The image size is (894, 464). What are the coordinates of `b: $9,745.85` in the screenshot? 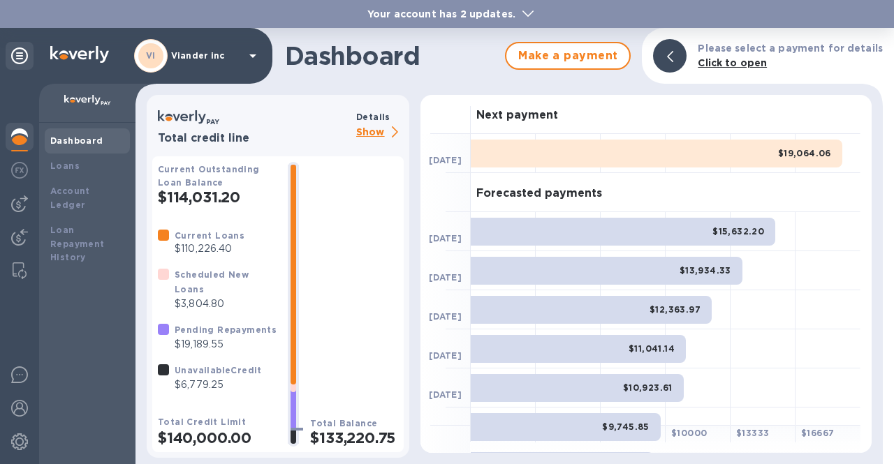 It's located at (626, 427).